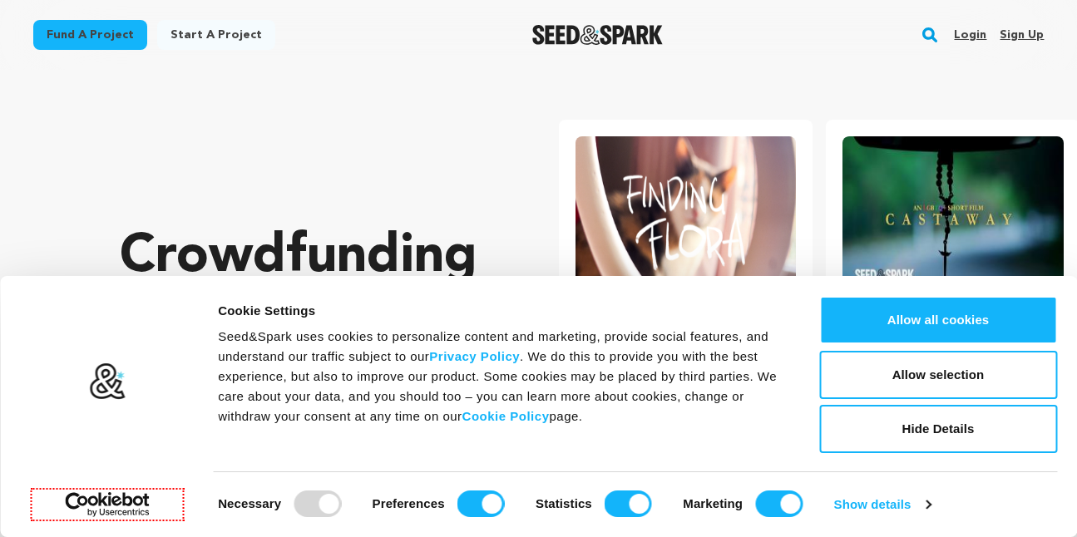  Describe the element at coordinates (474, 356) in the screenshot. I see `a: Privacy Policy` at that location.